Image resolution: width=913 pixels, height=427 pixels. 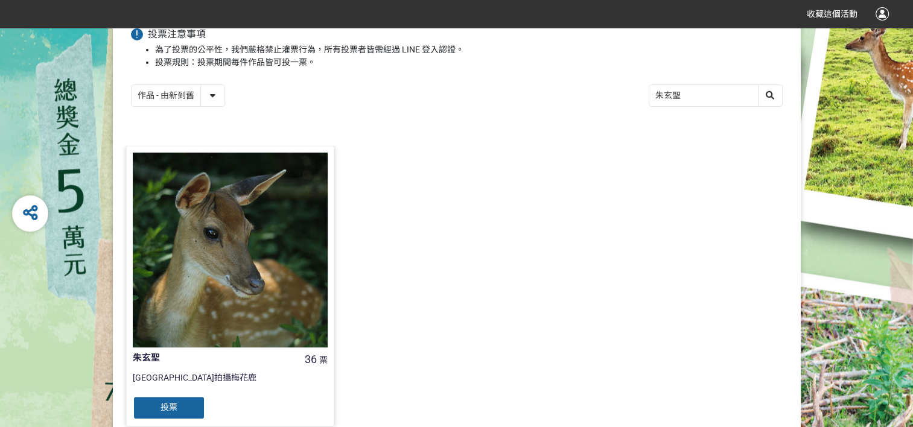 What do you see at coordinates (211, 358) in the screenshot?
I see `div: 朱玄聖` at bounding box center [211, 358].